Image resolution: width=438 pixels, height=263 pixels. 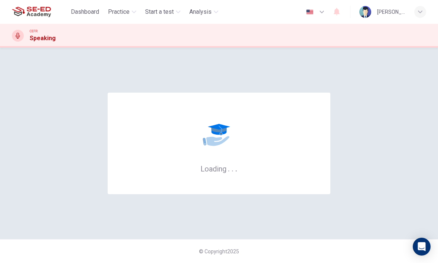 What do you see at coordinates (201, 12) in the screenshot?
I see `span: Analysis` at bounding box center [201, 12].